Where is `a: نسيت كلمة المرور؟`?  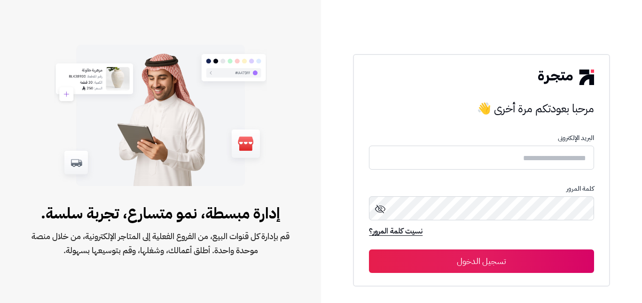 a: نسيت كلمة المرور؟ is located at coordinates (396, 232).